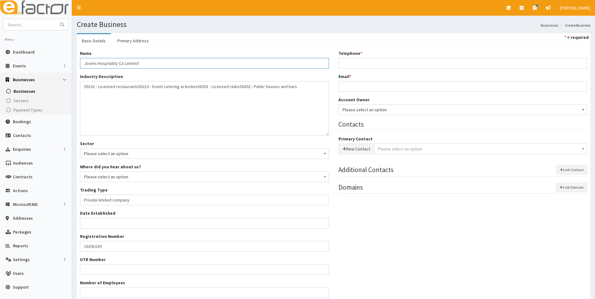 The image size is (595, 299). I want to click on span: Support, so click(21, 287).